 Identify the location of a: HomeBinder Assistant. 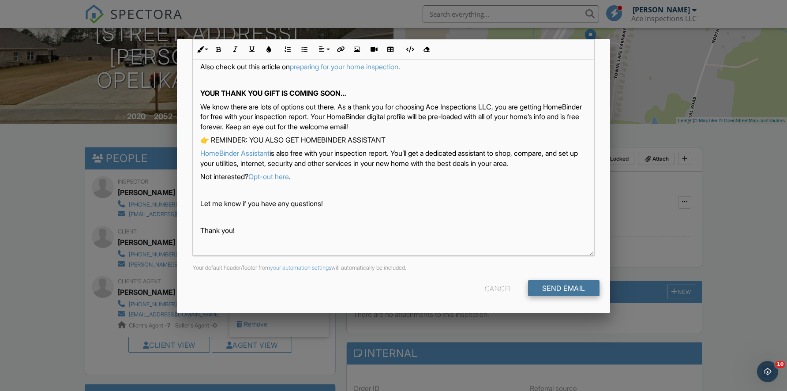
(235, 153).